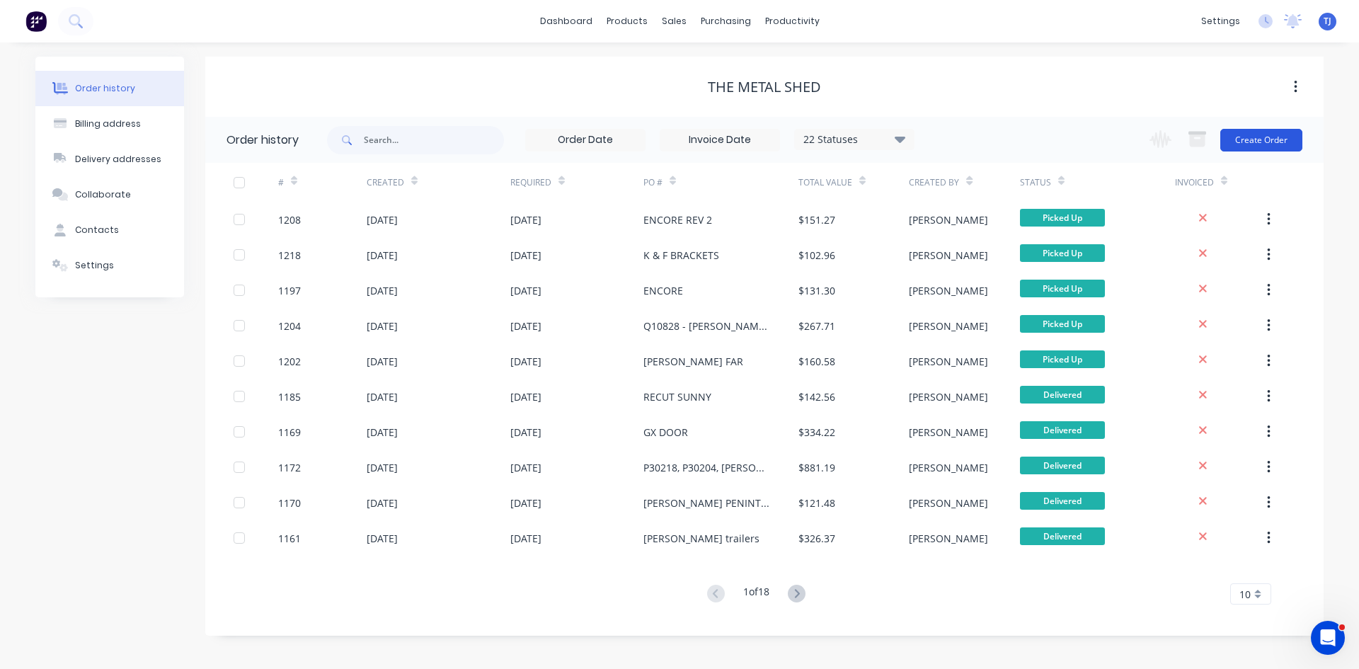 The width and height of the screenshot is (1359, 669). Describe the element at coordinates (290, 255) in the screenshot. I see `div: 1218` at that location.